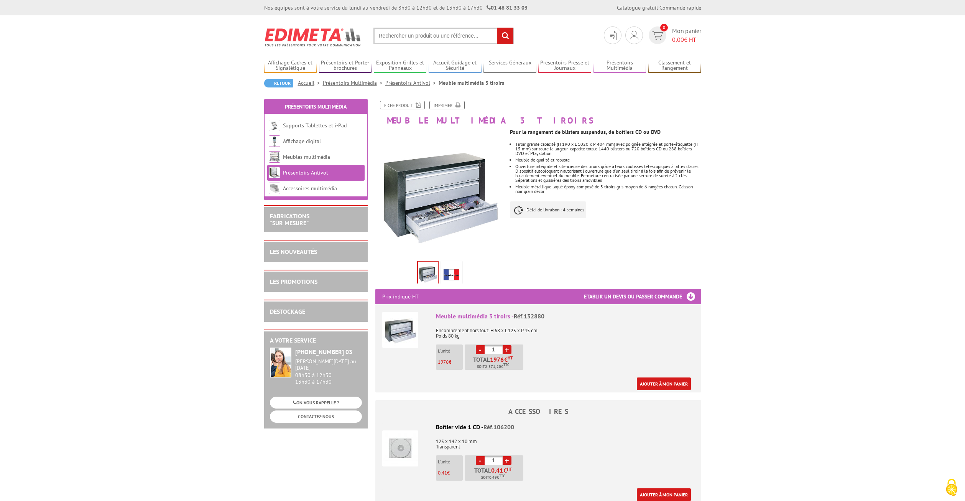 The image size is (965, 501). I want to click on img: Affichage digital, so click(275, 141).